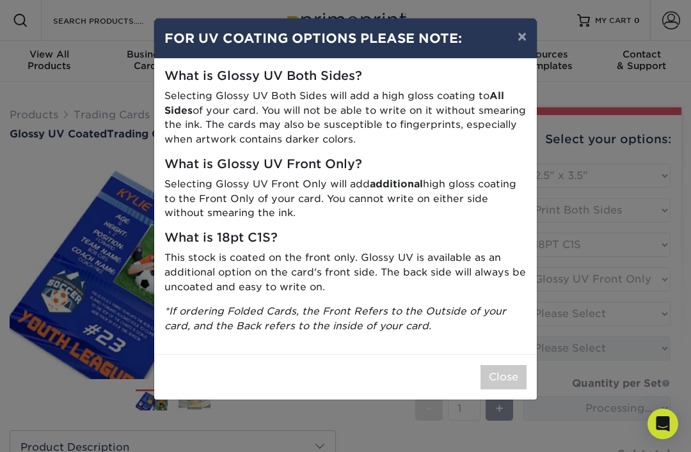 This screenshot has height=452, width=691. What do you see at coordinates (346, 273) in the screenshot?
I see `p: This stock is coated on the front only. Glossy UV is available as an additional option on the car...` at bounding box center [346, 273].